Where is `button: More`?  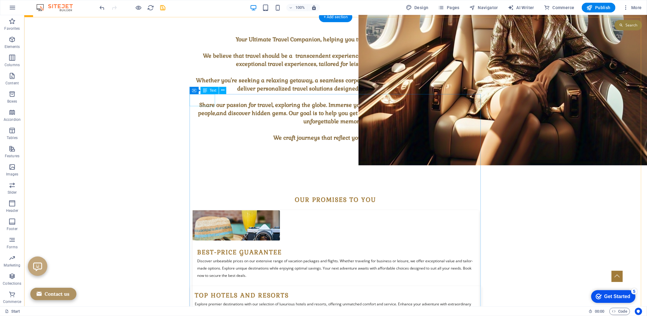 button: More is located at coordinates (632, 8).